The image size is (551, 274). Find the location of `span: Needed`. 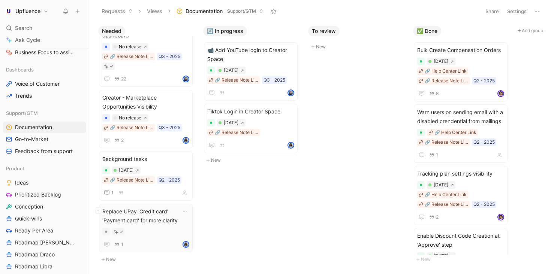

span: Needed is located at coordinates (112, 31).